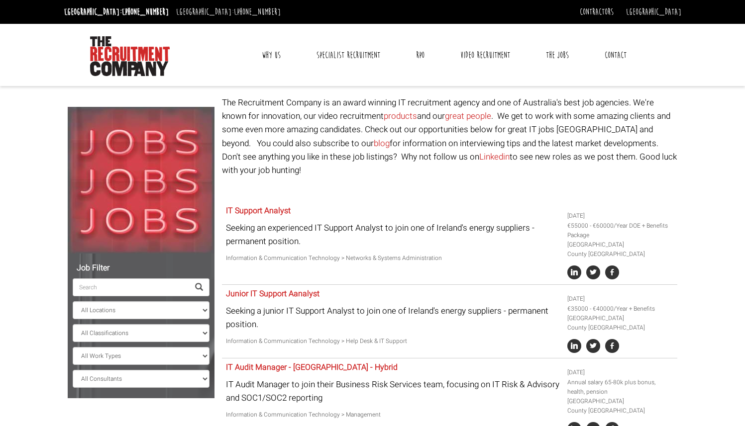  Describe the element at coordinates (615, 55) in the screenshot. I see `a: Contact` at that location.